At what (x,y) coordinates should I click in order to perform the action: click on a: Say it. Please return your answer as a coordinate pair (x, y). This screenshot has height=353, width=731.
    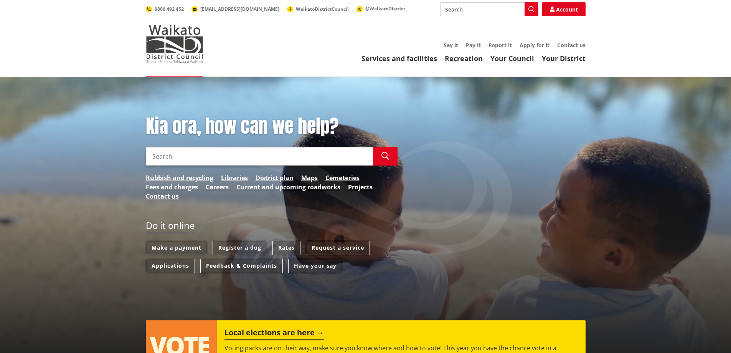
    Looking at the image, I should click on (451, 45).